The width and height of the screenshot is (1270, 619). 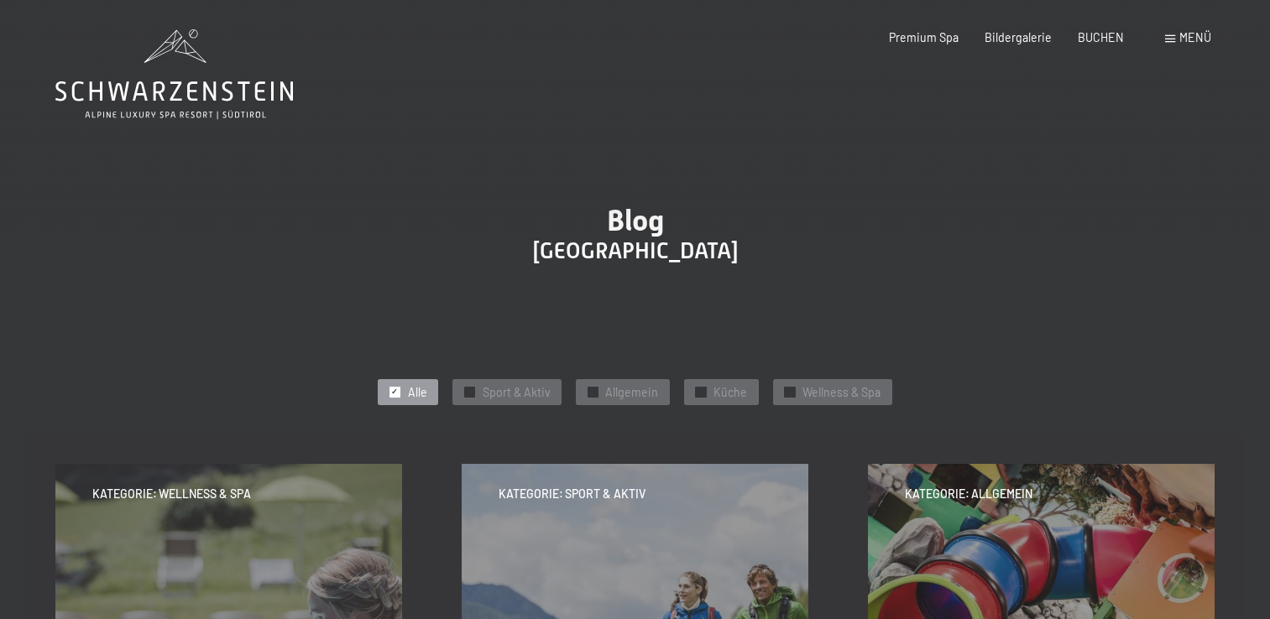 What do you see at coordinates (1100, 37) in the screenshot?
I see `span: BUCHEN` at bounding box center [1100, 37].